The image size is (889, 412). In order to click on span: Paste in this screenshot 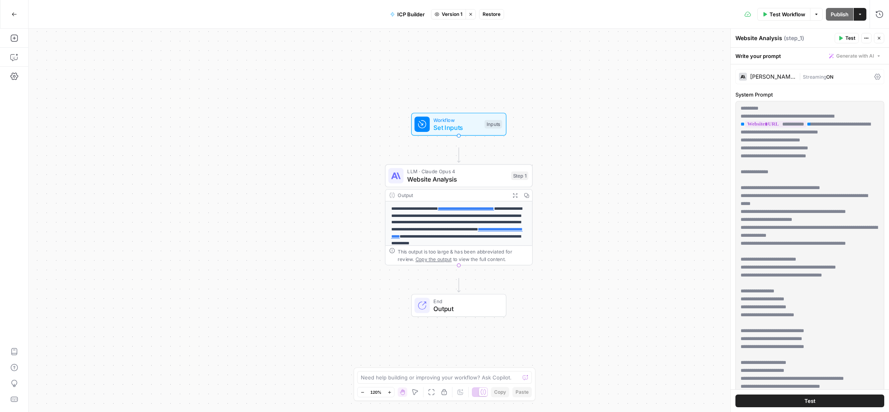, I will do `click(522, 392)`.